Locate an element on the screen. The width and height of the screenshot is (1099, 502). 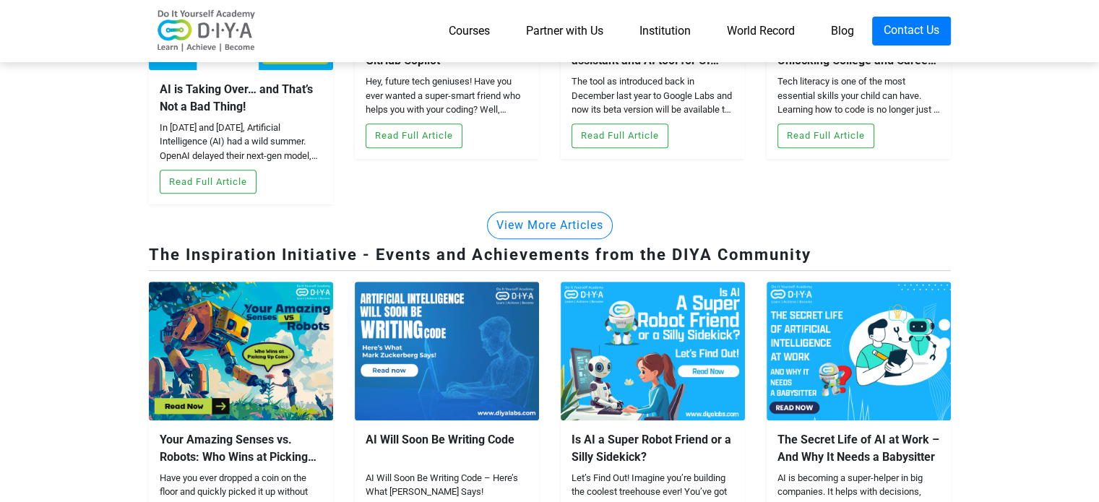
img: blog-2025051814305.jpg is located at coordinates (241, 351).